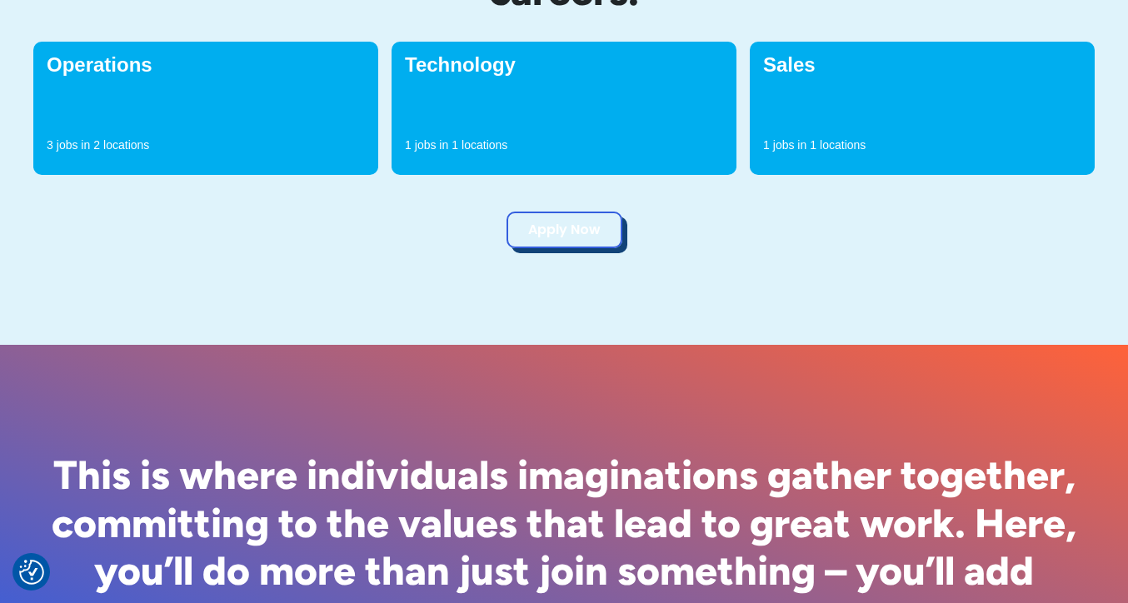 The width and height of the screenshot is (1128, 603). Describe the element at coordinates (564, 65) in the screenshot. I see `h4: Technology` at that location.